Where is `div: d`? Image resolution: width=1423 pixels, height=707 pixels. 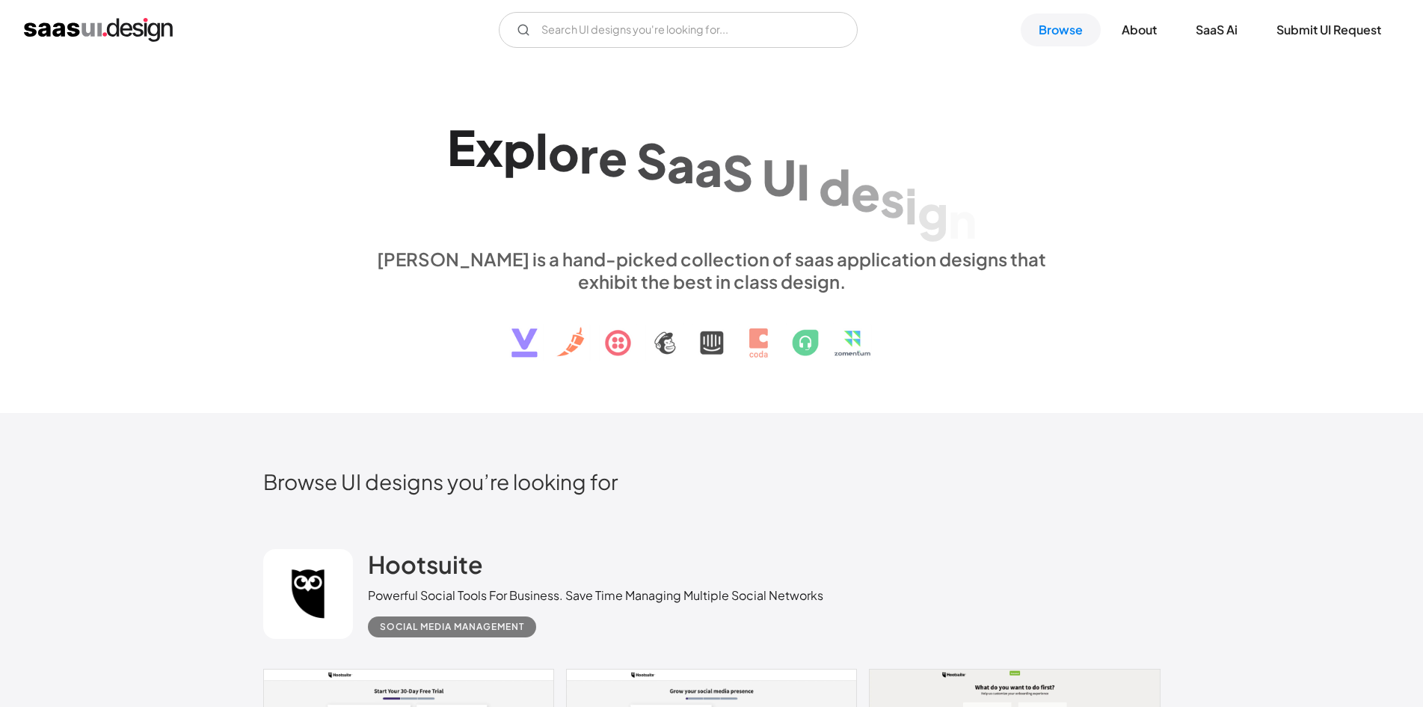
div: d is located at coordinates (835, 186).